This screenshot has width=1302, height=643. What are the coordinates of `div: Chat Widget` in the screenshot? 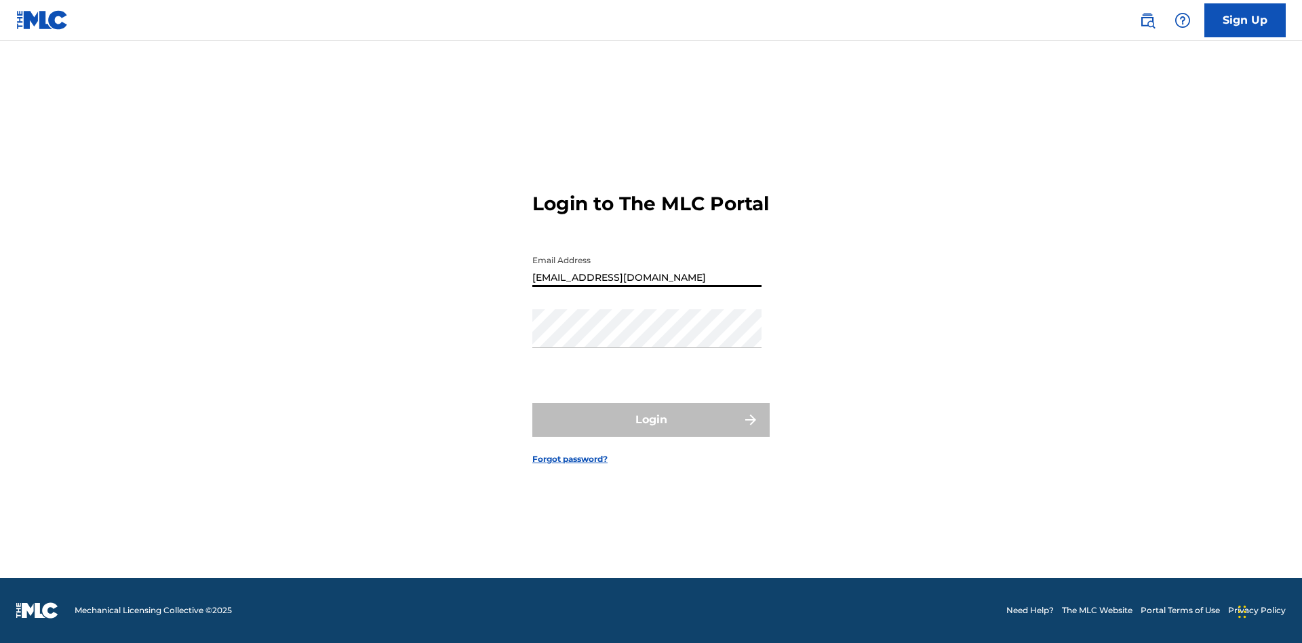 It's located at (1268, 610).